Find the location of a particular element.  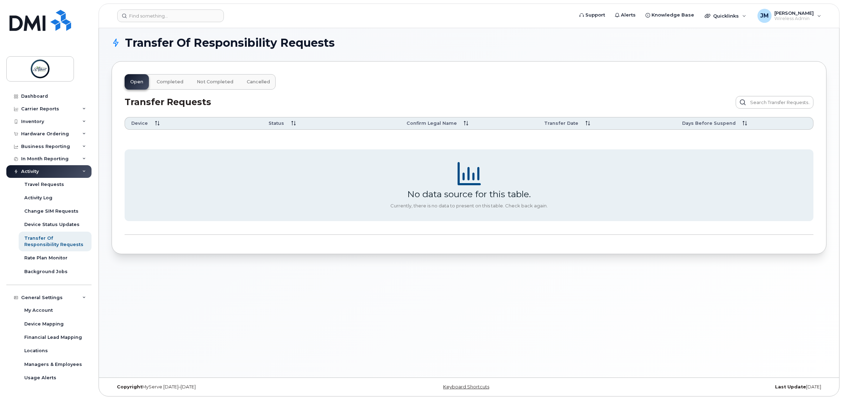

span: Not Completed is located at coordinates (215, 82).